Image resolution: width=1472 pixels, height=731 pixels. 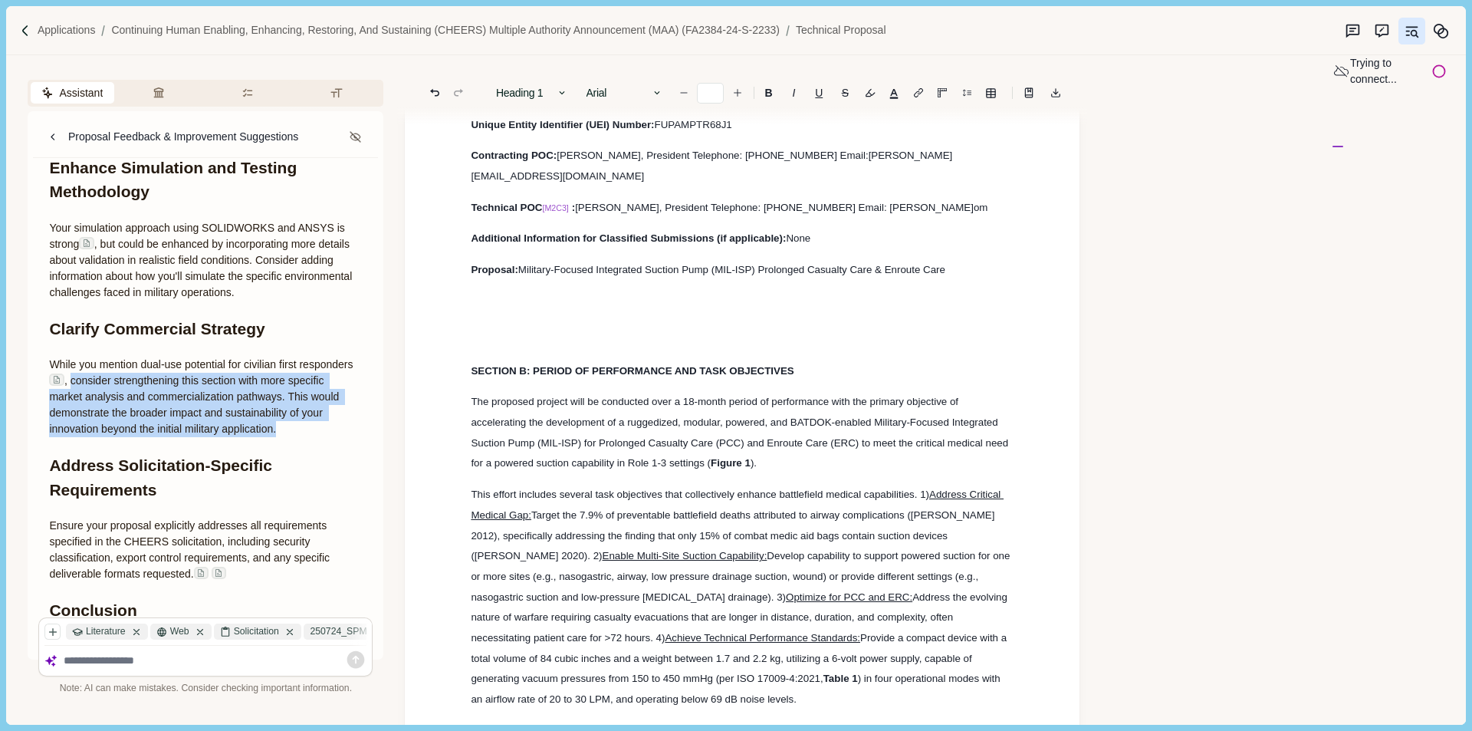 I want to click on a: Technical Proposal, so click(x=841, y=30).